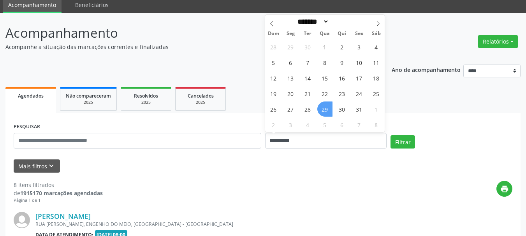 The image size is (526, 236). I want to click on span: Sáb, so click(376, 33).